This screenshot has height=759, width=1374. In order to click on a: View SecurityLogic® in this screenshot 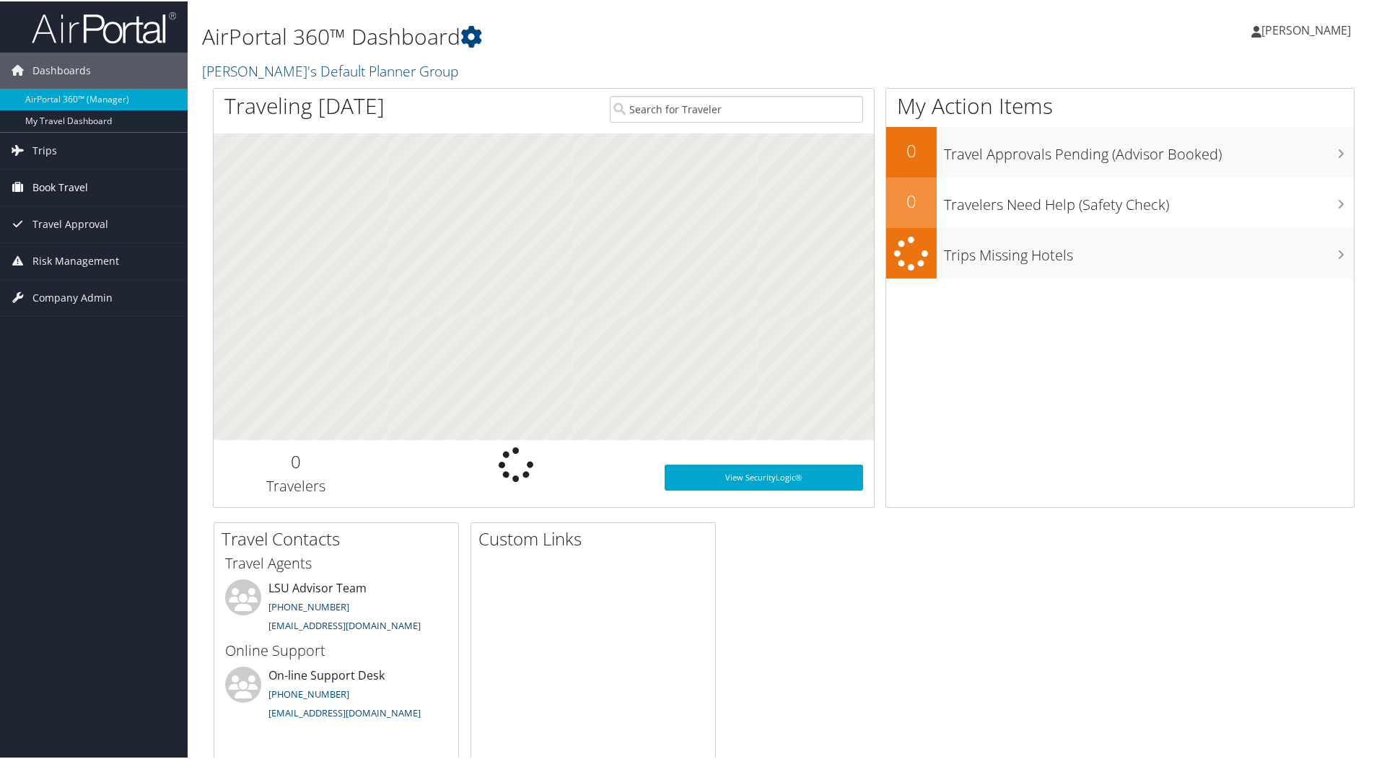, I will do `click(764, 476)`.